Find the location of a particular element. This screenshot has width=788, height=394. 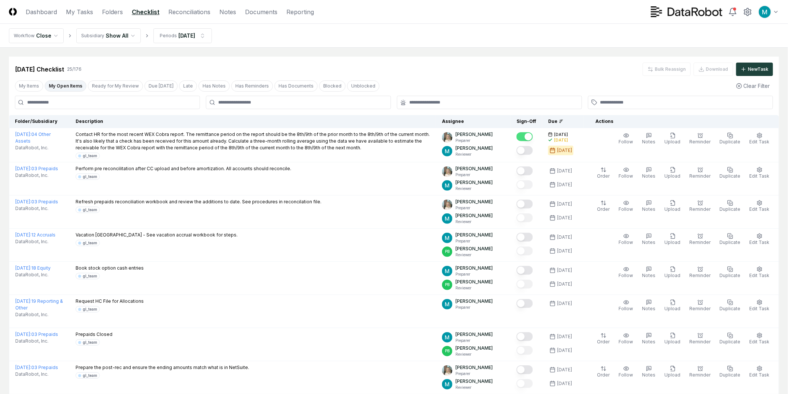

div: Workflow is located at coordinates (24, 36).